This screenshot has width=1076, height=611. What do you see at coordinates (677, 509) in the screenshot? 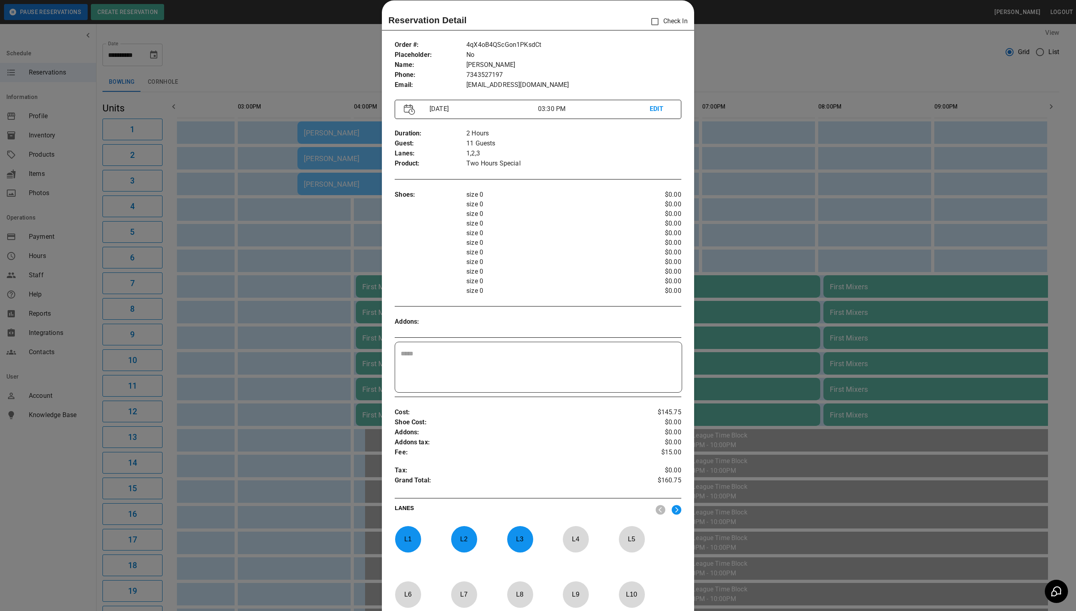
I see `img: right.svg` at bounding box center [677, 509].